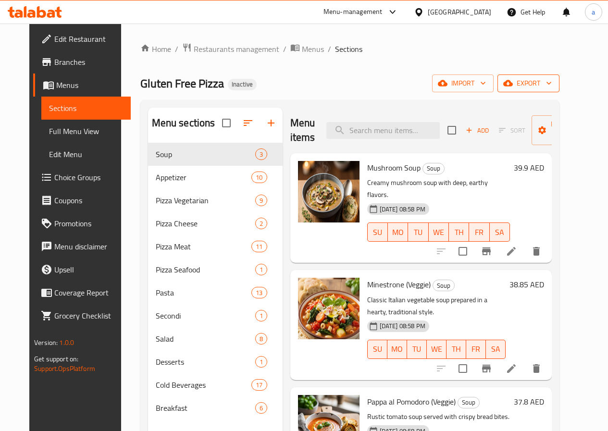 This screenshot has height=431, width=608. What do you see at coordinates (204, 247) in the screenshot?
I see `div: Pizza Meat` at bounding box center [204, 247].